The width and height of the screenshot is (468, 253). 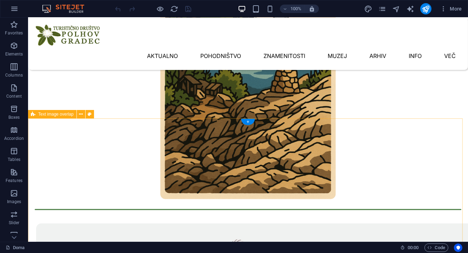 I want to click on i: Design (Ctrl+Alt+Y), so click(x=368, y=9).